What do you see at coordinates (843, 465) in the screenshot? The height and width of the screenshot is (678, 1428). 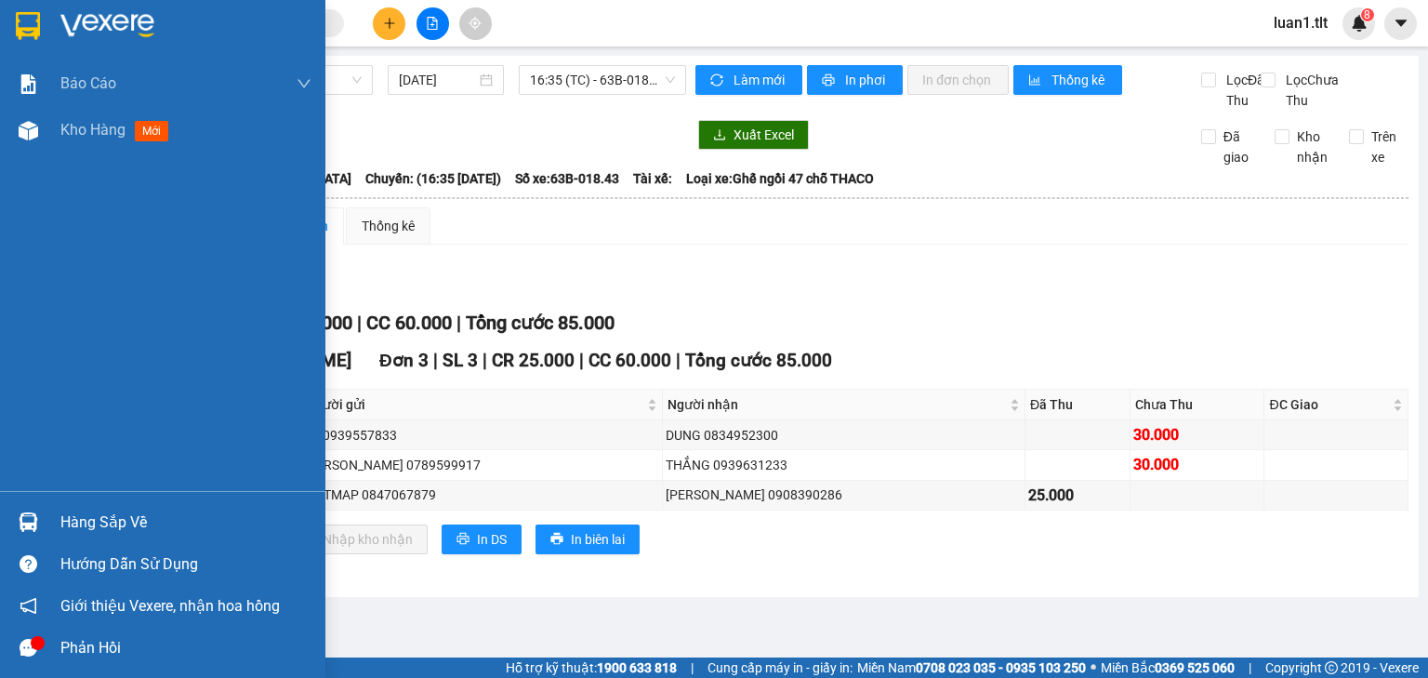 I see `div: THẮNG 0939631233` at bounding box center [843, 465].